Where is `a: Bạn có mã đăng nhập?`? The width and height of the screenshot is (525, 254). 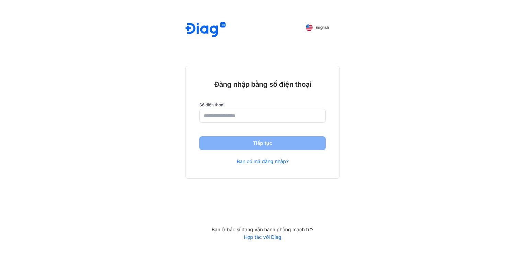
a: Bạn có mã đăng nhập? is located at coordinates (263, 161).